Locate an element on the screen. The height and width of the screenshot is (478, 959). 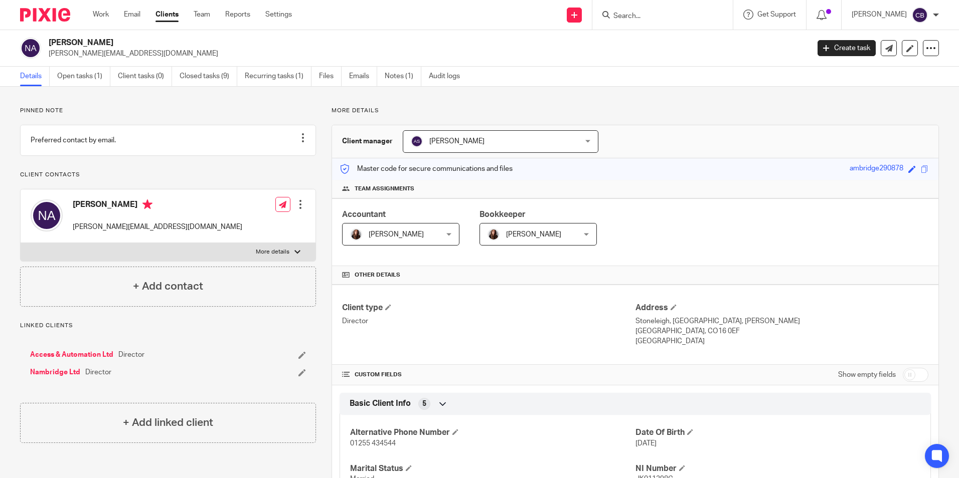
a: Team is located at coordinates (202, 15).